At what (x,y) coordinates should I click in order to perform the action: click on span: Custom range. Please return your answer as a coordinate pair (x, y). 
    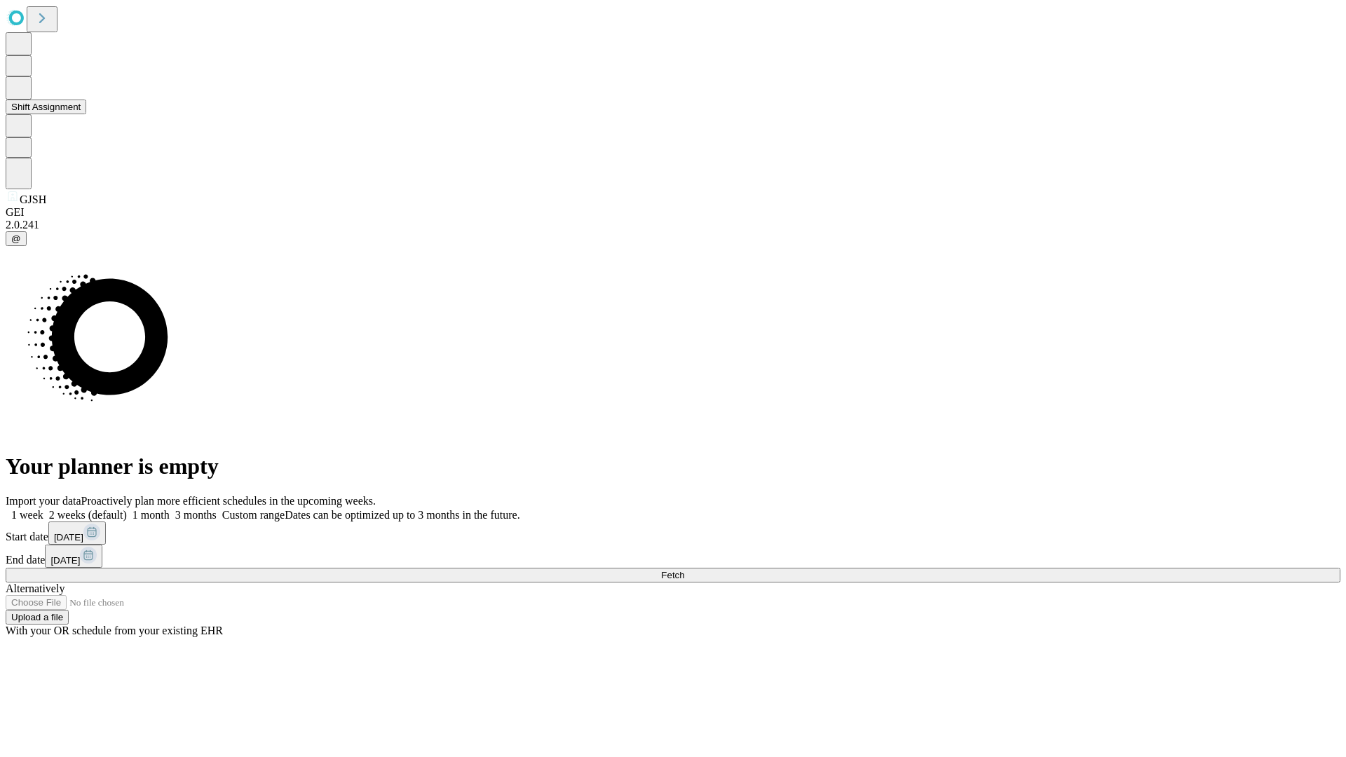
    Looking at the image, I should click on (253, 514).